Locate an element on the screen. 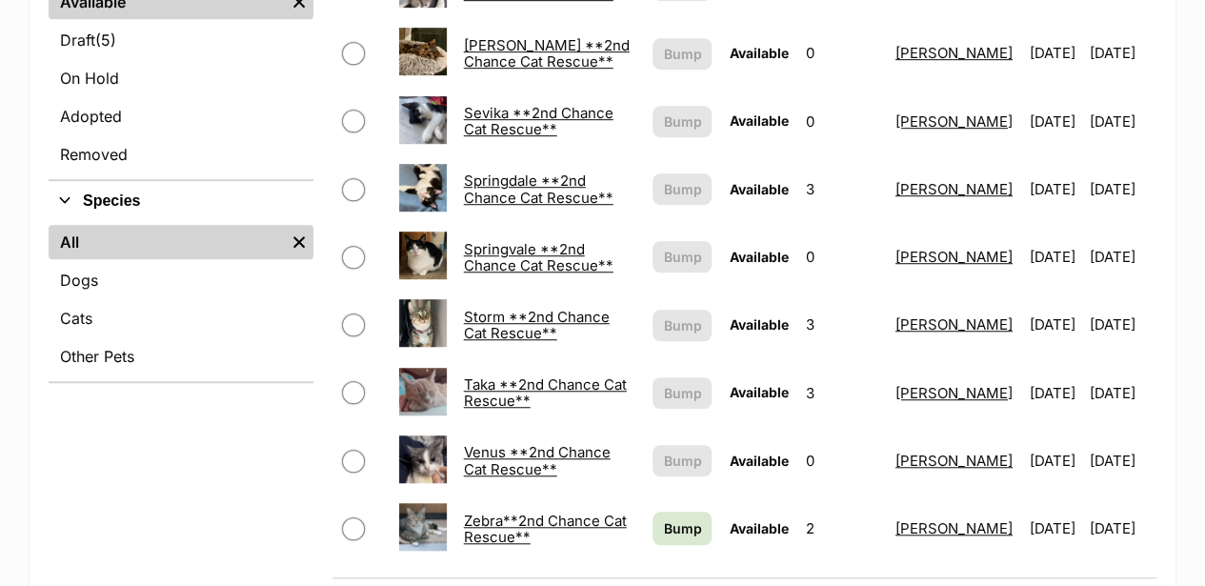 Image resolution: width=1205 pixels, height=586 pixels. img: Storm **2nd Chance Cat Rescue** is located at coordinates (423, 323).